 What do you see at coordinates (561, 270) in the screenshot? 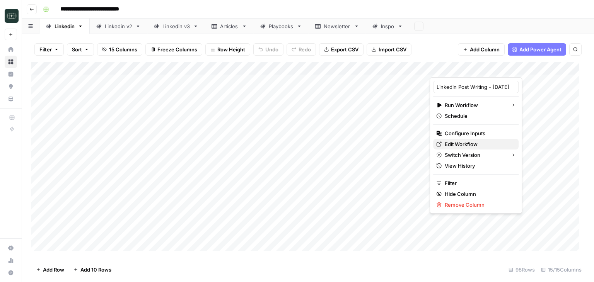
I see `div: 15/15 Columns` at bounding box center [561, 270].